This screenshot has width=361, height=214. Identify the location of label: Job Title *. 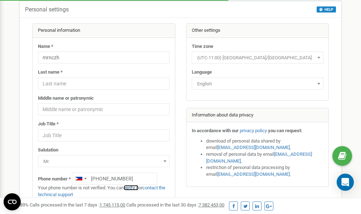
(48, 124).